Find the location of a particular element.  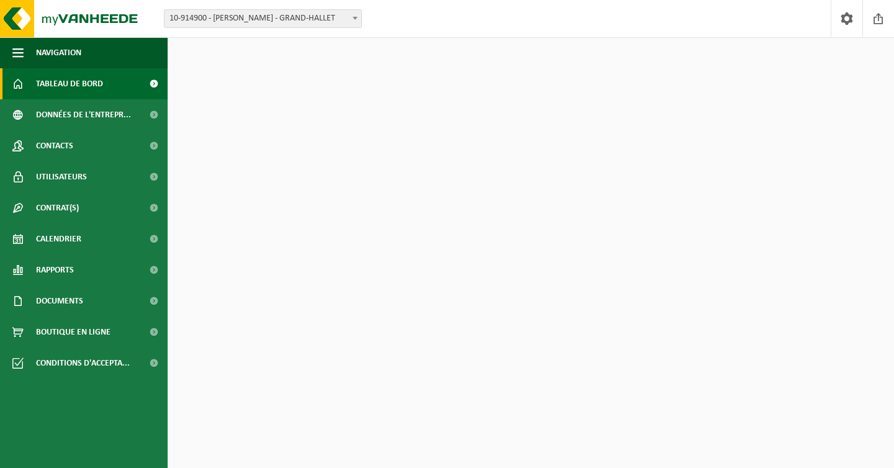

span: Calendrier is located at coordinates (58, 239).